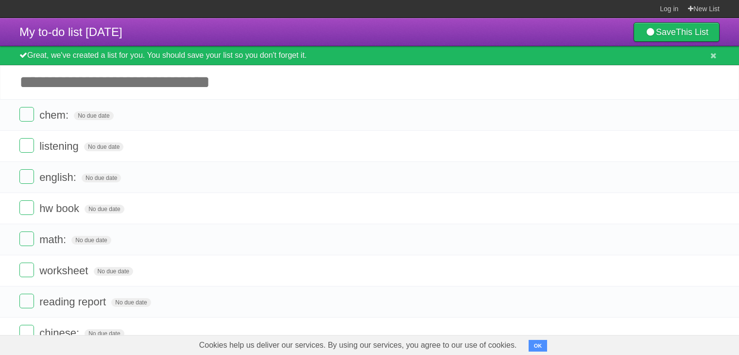  I want to click on span: english:, so click(59, 177).